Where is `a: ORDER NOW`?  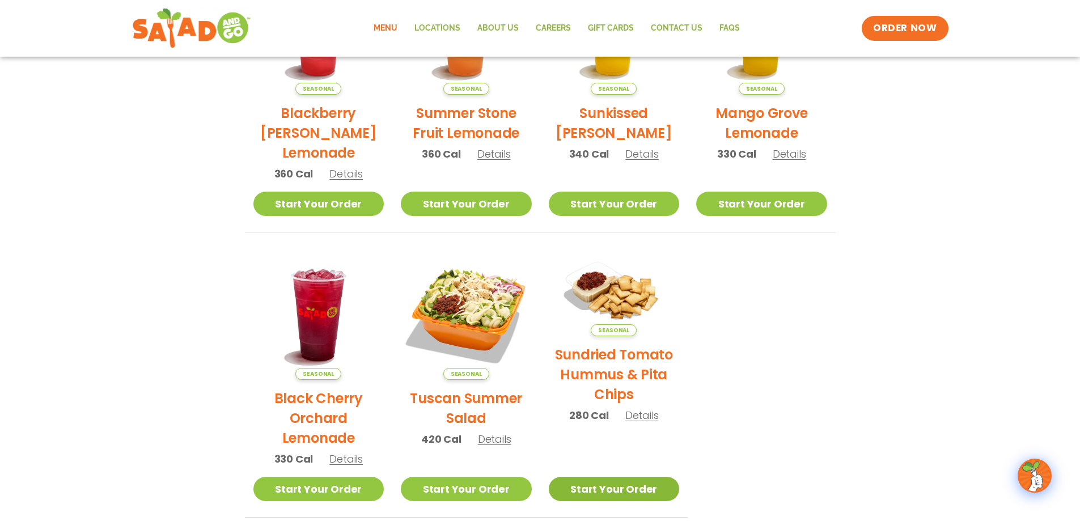
a: ORDER NOW is located at coordinates (905, 28).